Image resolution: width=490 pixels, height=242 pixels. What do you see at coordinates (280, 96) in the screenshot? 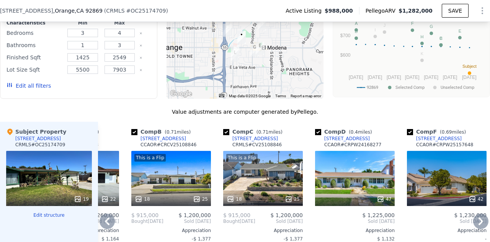
I see `a: Terms (opens in new tab)` at bounding box center [280, 96].